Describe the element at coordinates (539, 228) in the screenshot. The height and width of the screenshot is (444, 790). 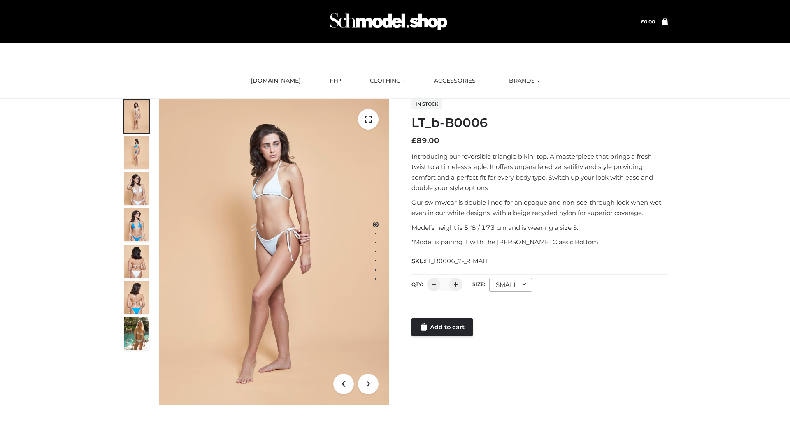
I see `p: Model’s height is 5 ‘8 / 173 cm and is wearing a size S.` at that location.